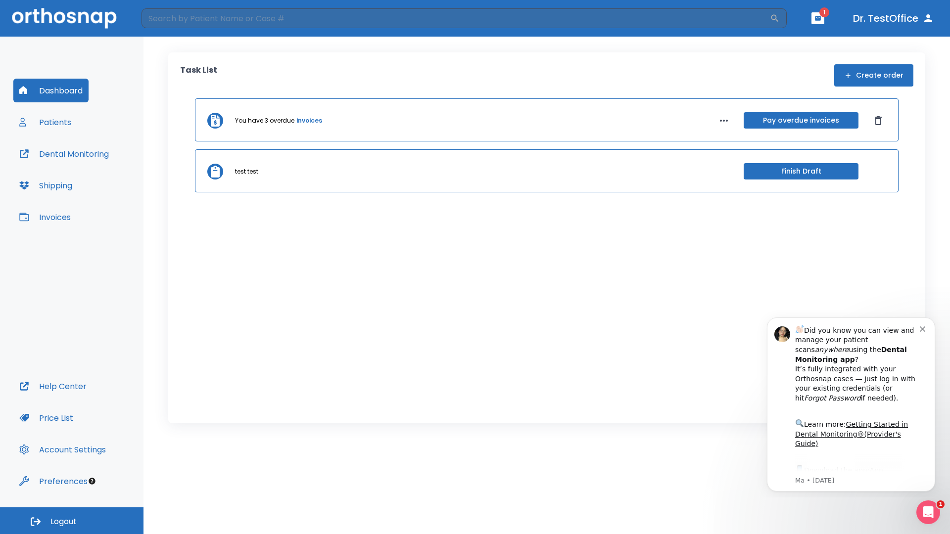 The image size is (950, 534). Describe the element at coordinates (63, 522) in the screenshot. I see `span: Logout` at that location.